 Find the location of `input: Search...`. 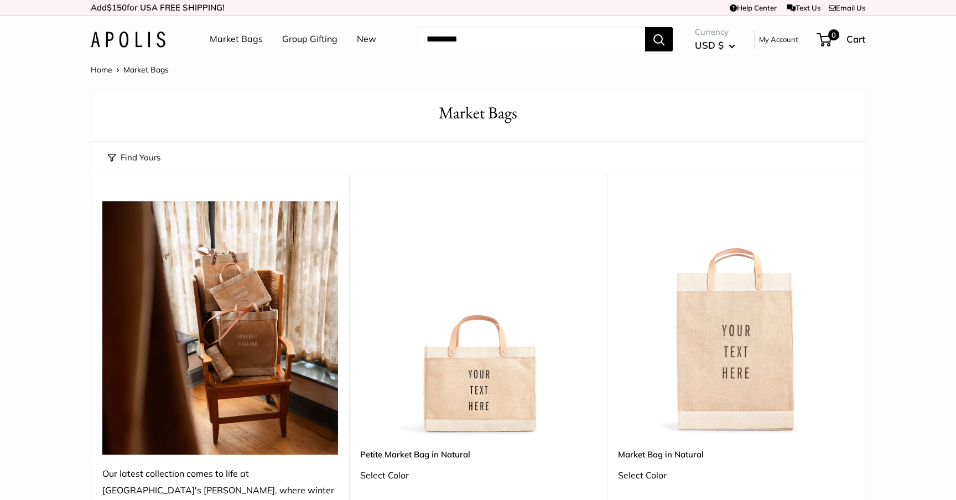

input: Search... is located at coordinates (531, 39).